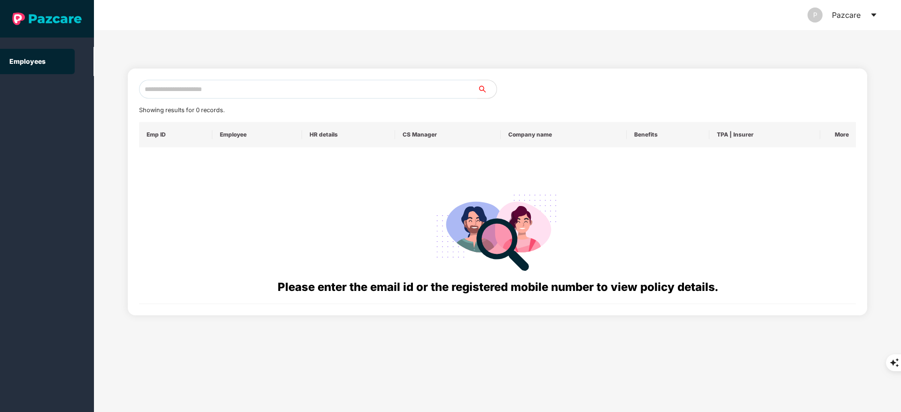 The image size is (901, 412). What do you see at coordinates (765, 135) in the screenshot?
I see `th: TPA | Insurer` at bounding box center [765, 135].